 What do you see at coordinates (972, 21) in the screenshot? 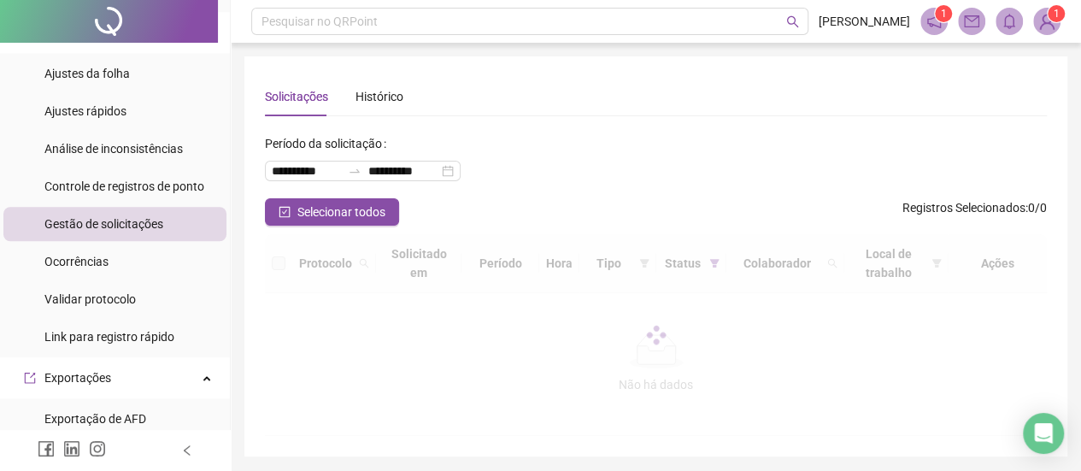
I see `span: mail` at bounding box center [972, 21].